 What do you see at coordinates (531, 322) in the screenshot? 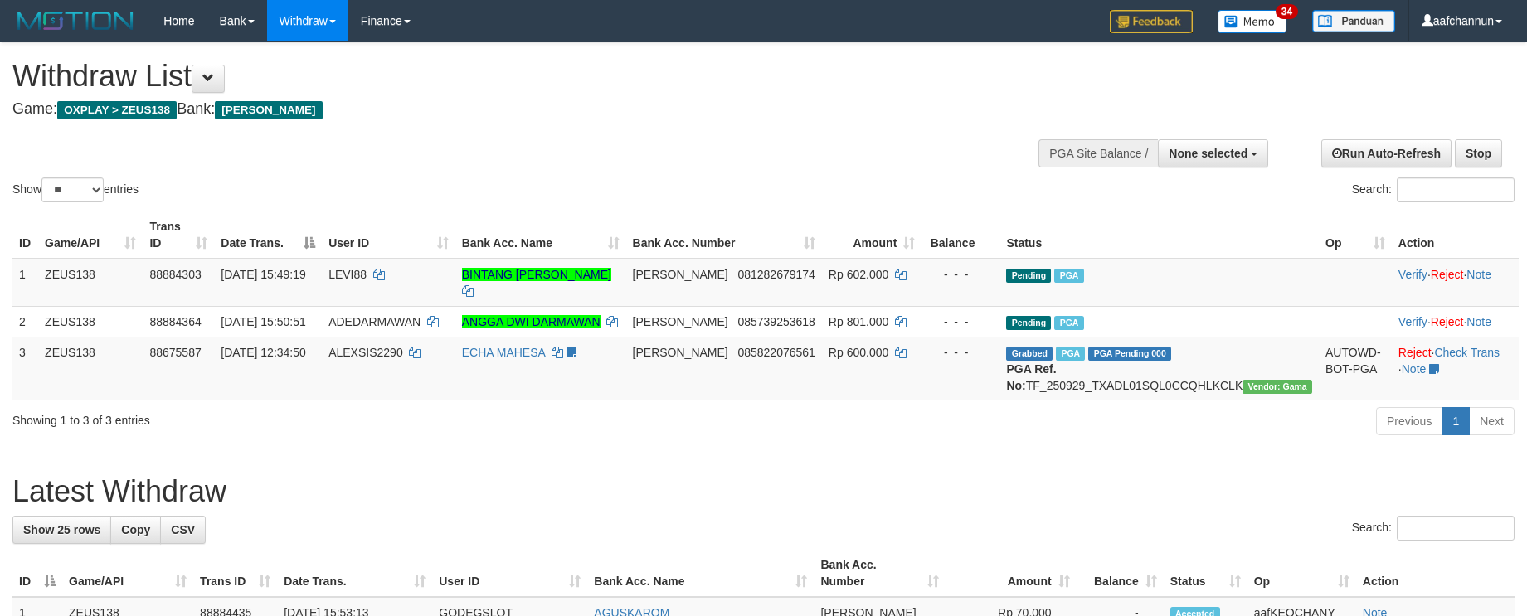
I see `a: ANGGA DWI DARMAWAN` at bounding box center [531, 322].